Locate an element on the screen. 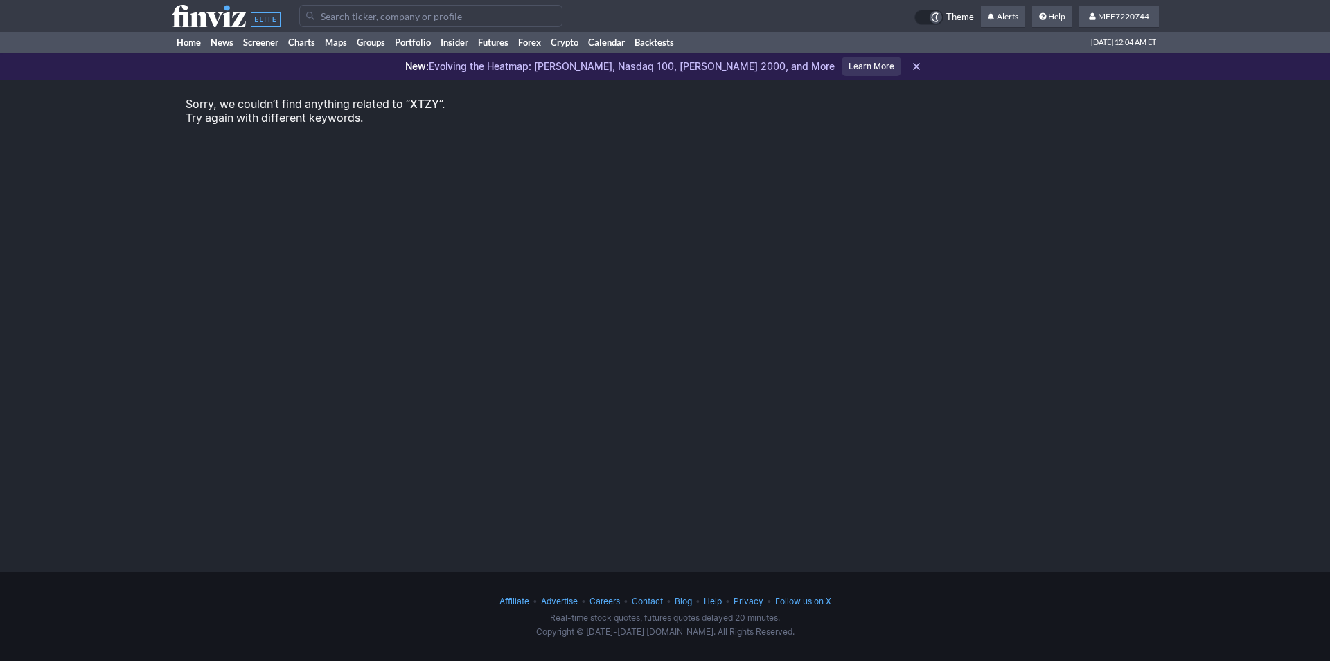  a: Learn More is located at coordinates (871, 66).